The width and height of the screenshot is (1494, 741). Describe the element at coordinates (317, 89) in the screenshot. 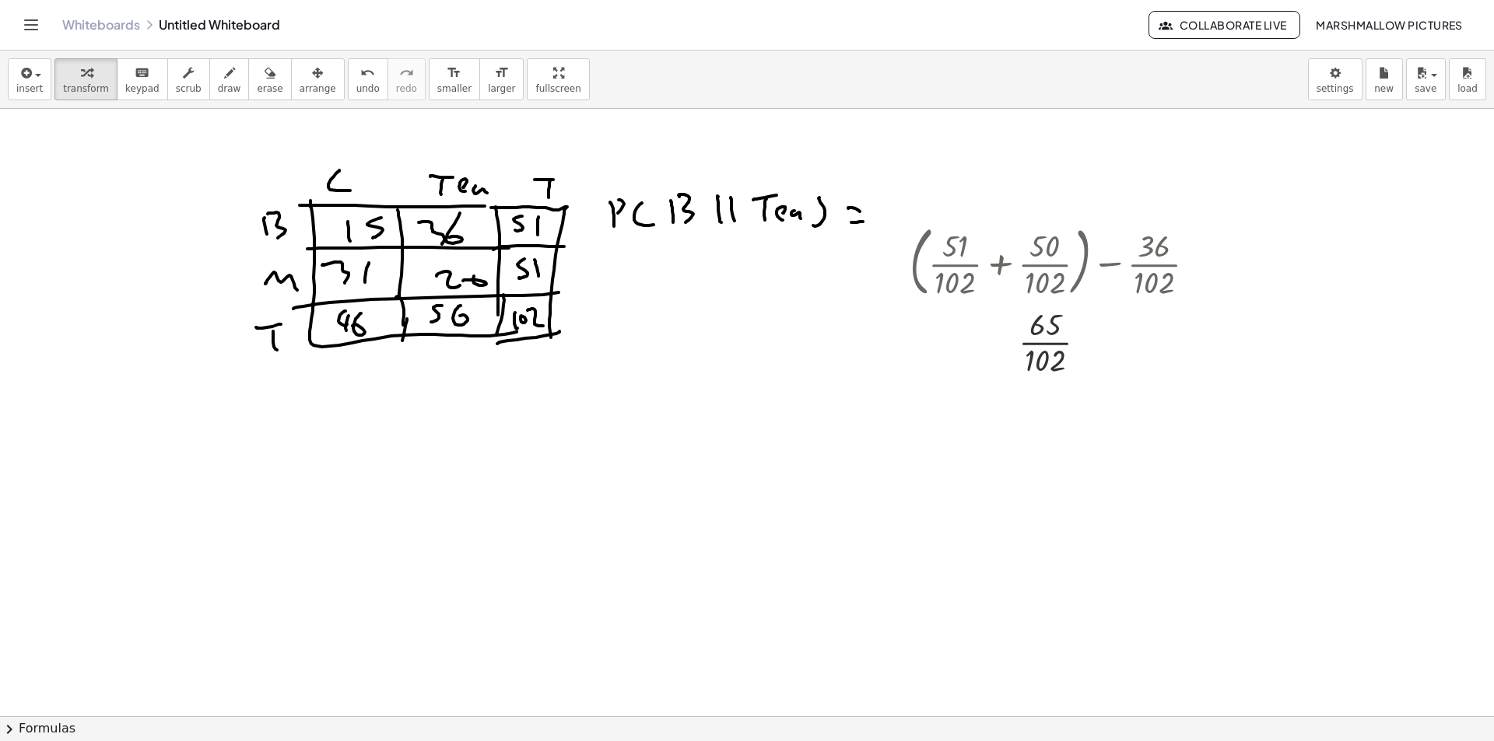

I see `span: arrange` at that location.